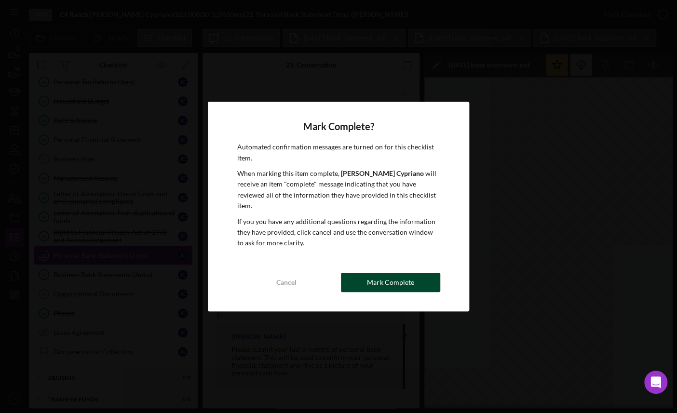 This screenshot has height=413, width=677. Describe the element at coordinates (287, 283) in the screenshot. I see `button: Cancel` at that location.